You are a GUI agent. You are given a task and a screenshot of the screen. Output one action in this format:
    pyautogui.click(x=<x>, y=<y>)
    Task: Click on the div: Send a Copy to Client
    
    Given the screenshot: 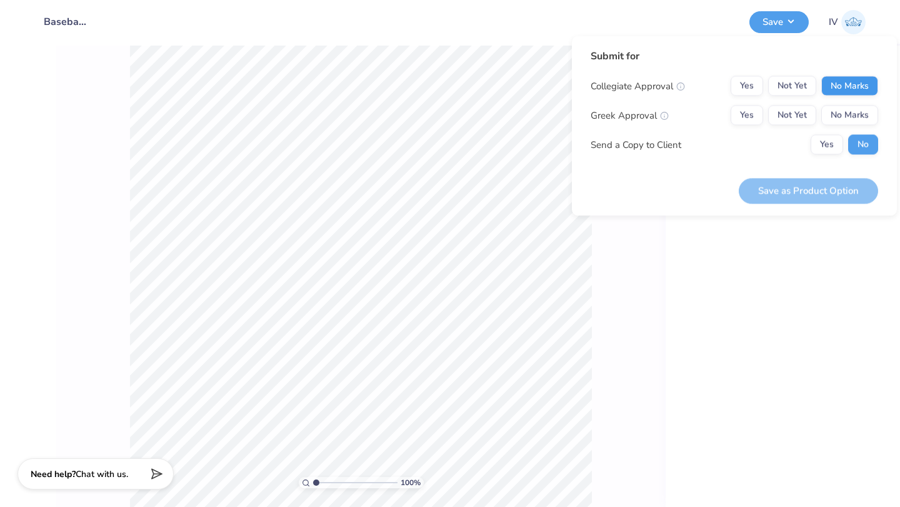 What is the action you would take?
    pyautogui.click(x=635, y=144)
    